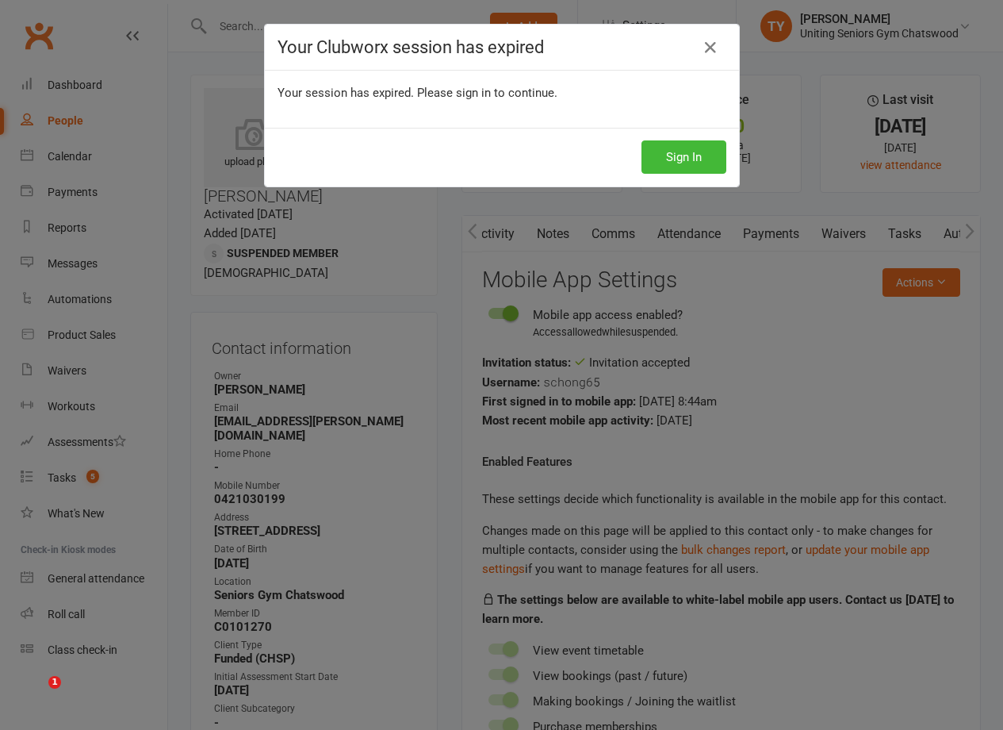  I want to click on span: 1, so click(55, 682).